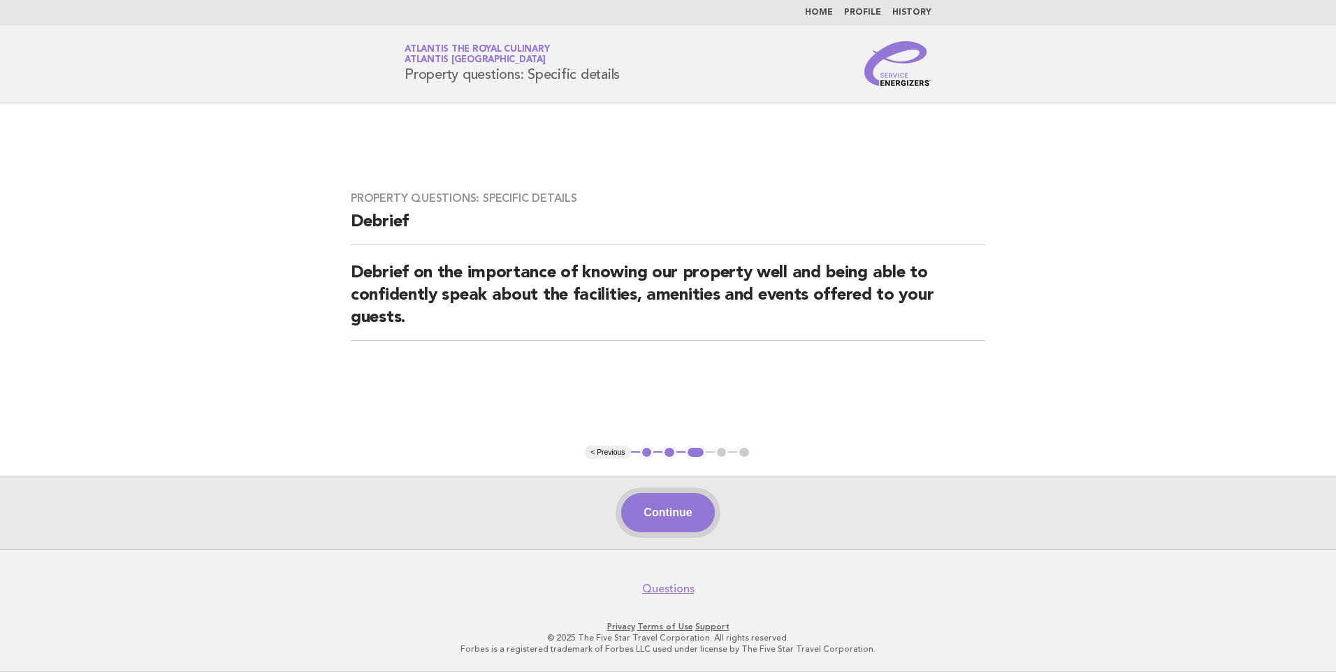 Image resolution: width=1336 pixels, height=672 pixels. I want to click on h1: Property questions: Specific details, so click(512, 64).